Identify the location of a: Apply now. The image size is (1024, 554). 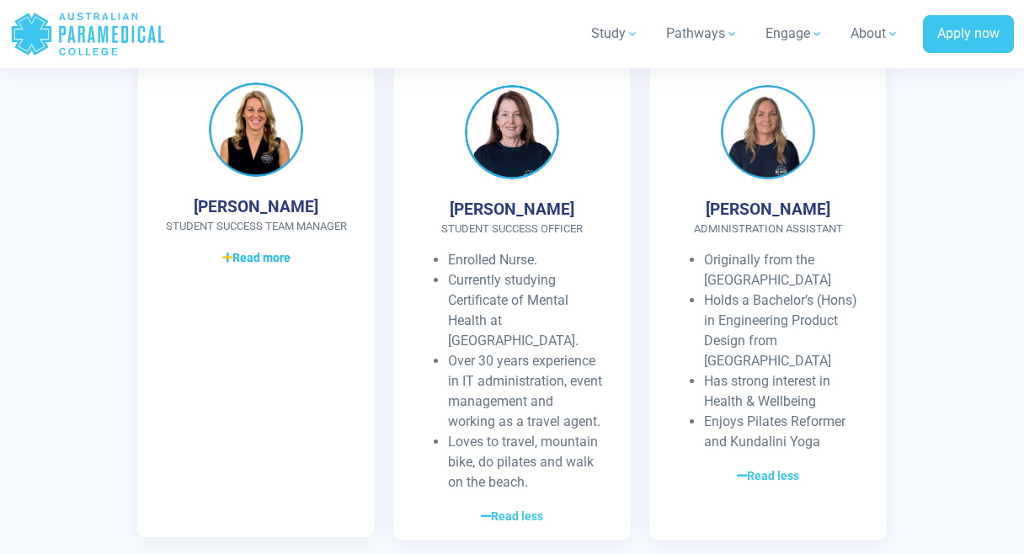
(969, 35).